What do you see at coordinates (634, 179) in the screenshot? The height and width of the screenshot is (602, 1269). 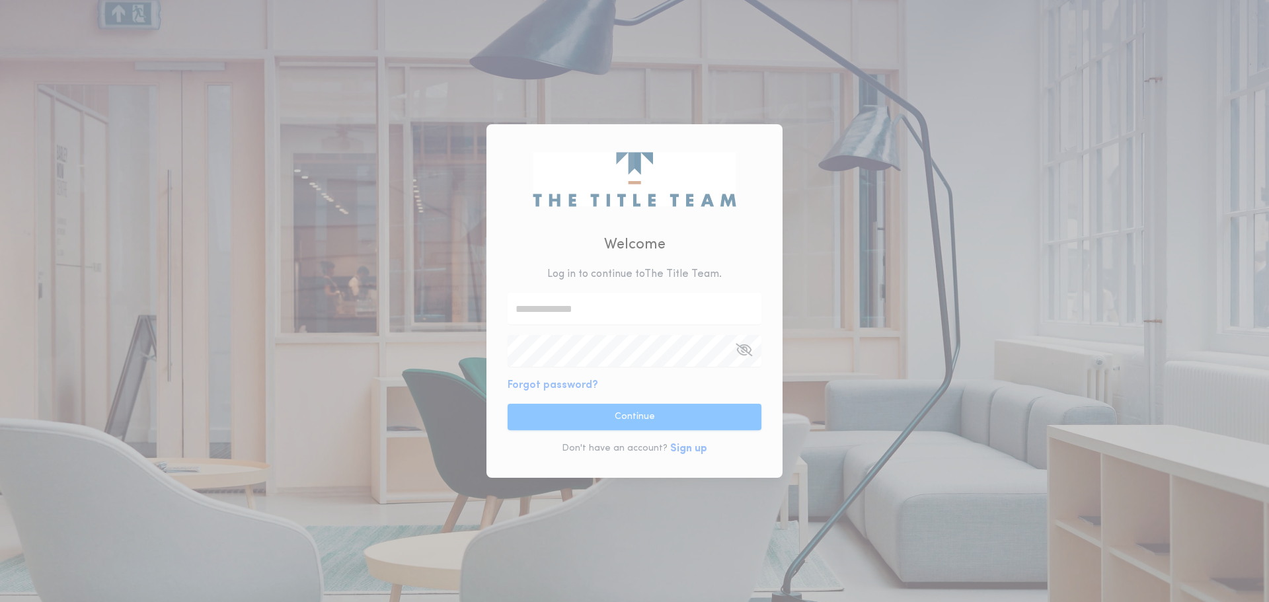 I see `img: logo` at bounding box center [634, 179].